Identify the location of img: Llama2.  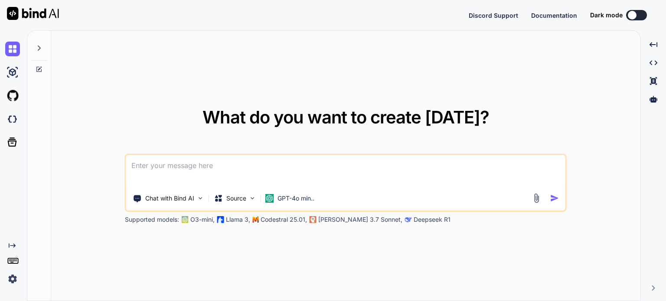
(221, 220).